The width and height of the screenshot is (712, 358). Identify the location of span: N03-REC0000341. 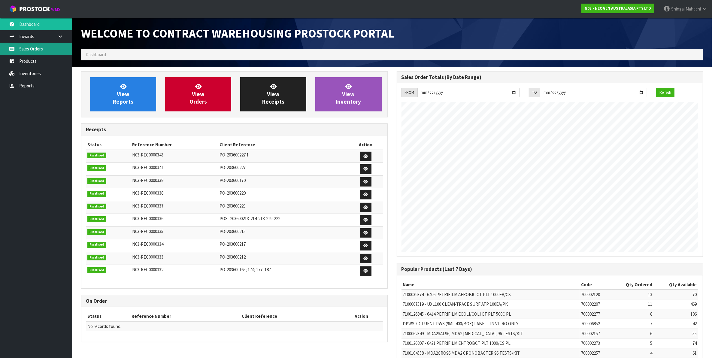
(148, 167).